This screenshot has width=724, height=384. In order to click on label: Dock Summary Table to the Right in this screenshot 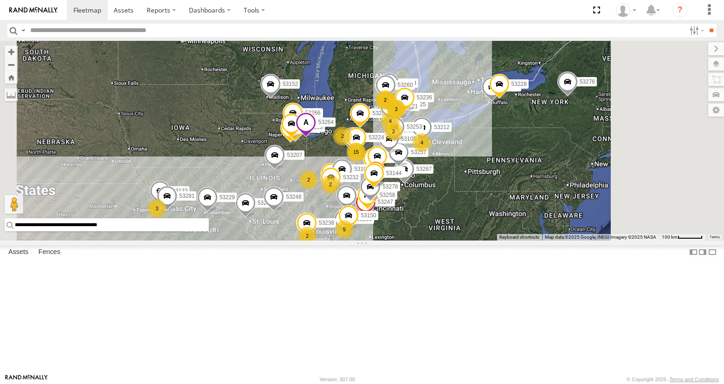, I will do `click(703, 252)`.